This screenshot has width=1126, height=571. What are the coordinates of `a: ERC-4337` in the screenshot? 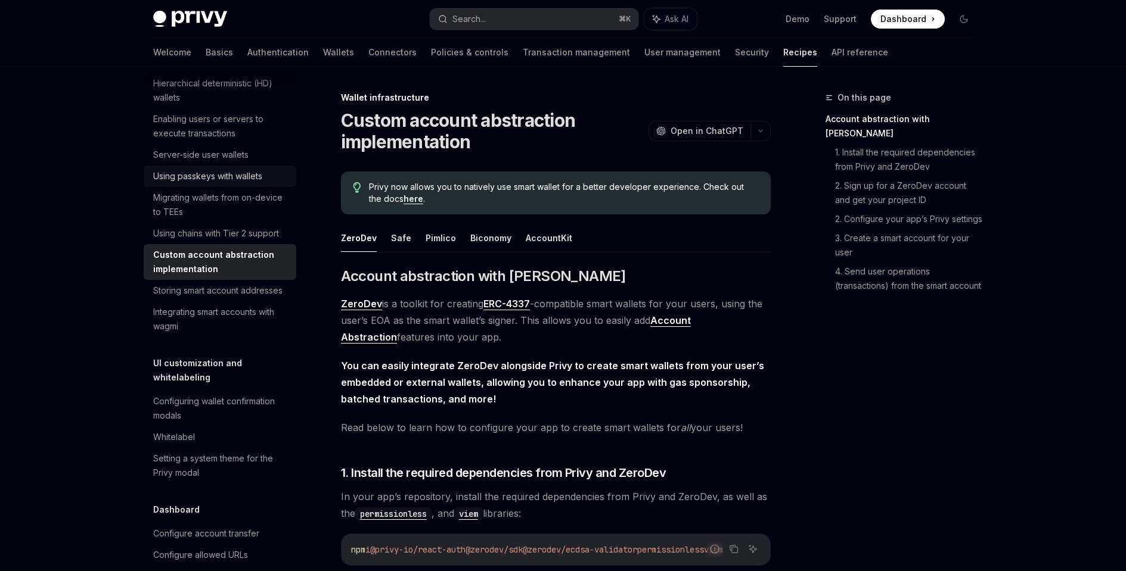 It's located at (506, 304).